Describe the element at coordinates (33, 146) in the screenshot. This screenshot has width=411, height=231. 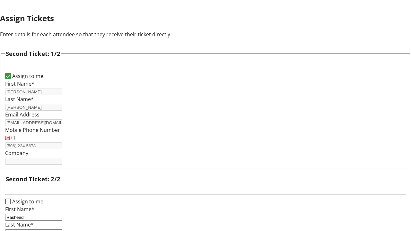
I see `input: (506) 234-5678` at that location.